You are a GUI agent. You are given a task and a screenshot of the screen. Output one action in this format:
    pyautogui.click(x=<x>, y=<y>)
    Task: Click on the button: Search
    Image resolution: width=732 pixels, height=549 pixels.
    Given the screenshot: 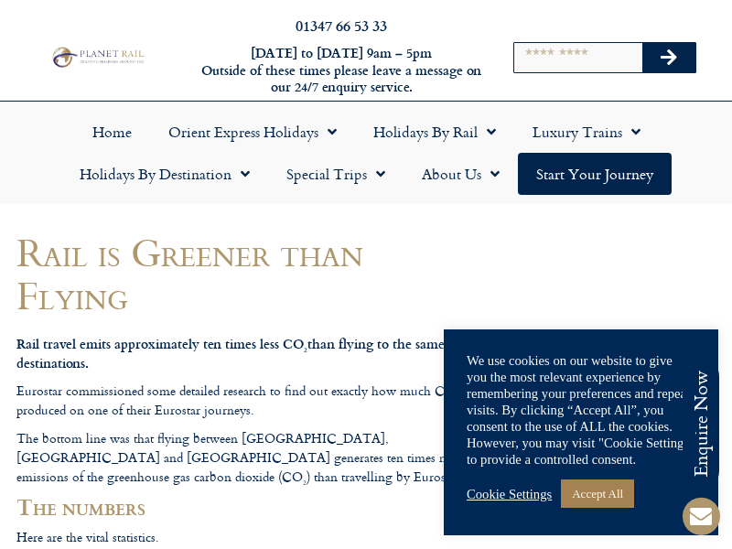 What is the action you would take?
    pyautogui.click(x=669, y=58)
    